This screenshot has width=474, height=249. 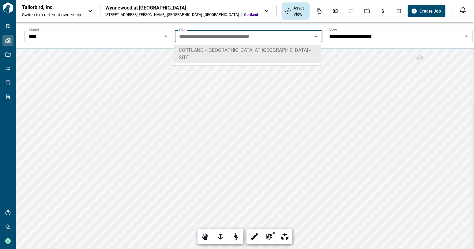 I want to click on span: Asset View, so click(x=300, y=11).